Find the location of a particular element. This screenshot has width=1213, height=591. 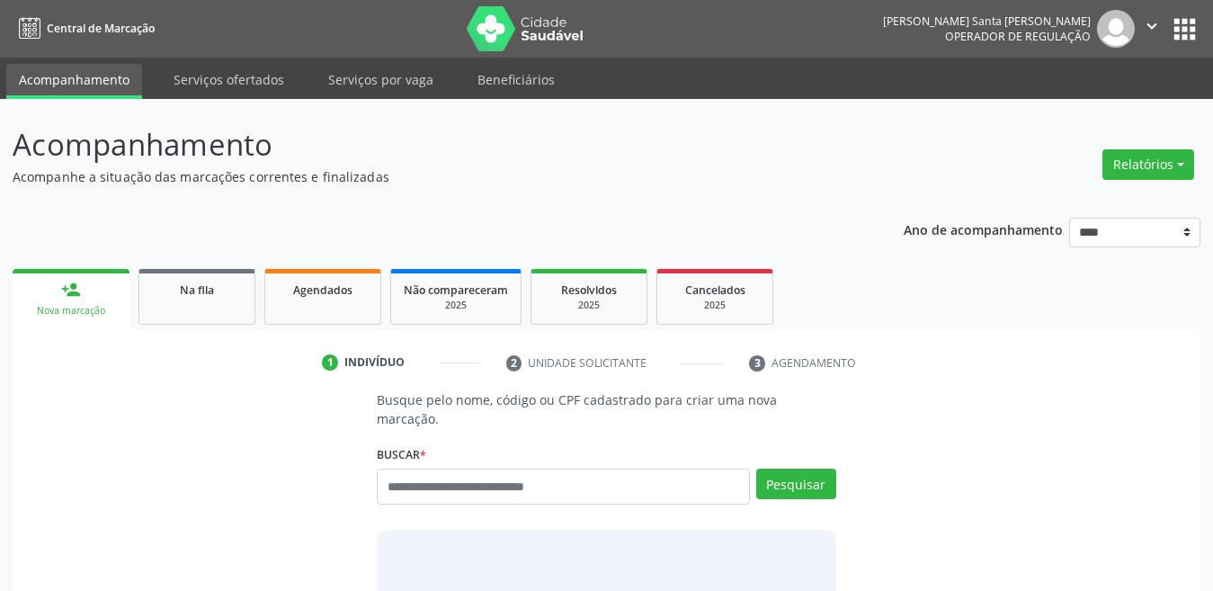

button: apps is located at coordinates (1185, 29).